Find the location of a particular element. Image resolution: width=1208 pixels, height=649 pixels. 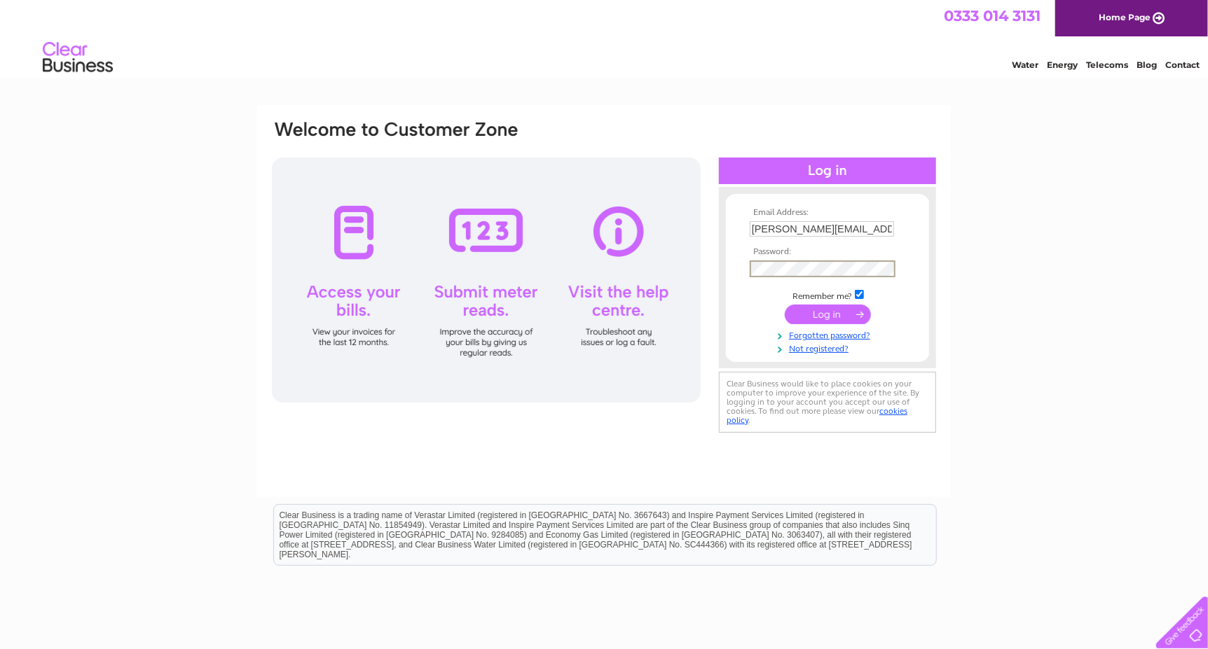

a: Contact is located at coordinates (1182, 64).